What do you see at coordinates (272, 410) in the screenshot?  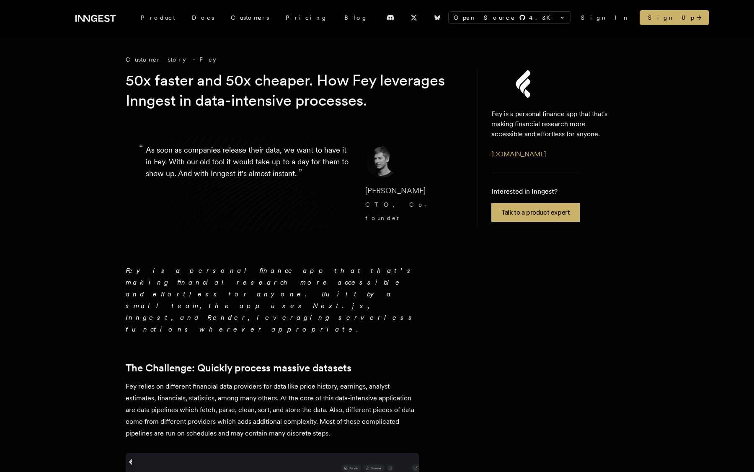 I see `p: Fey relies on different financial data providers for data like price history, earnings, analyst e...` at bounding box center [272, 410].